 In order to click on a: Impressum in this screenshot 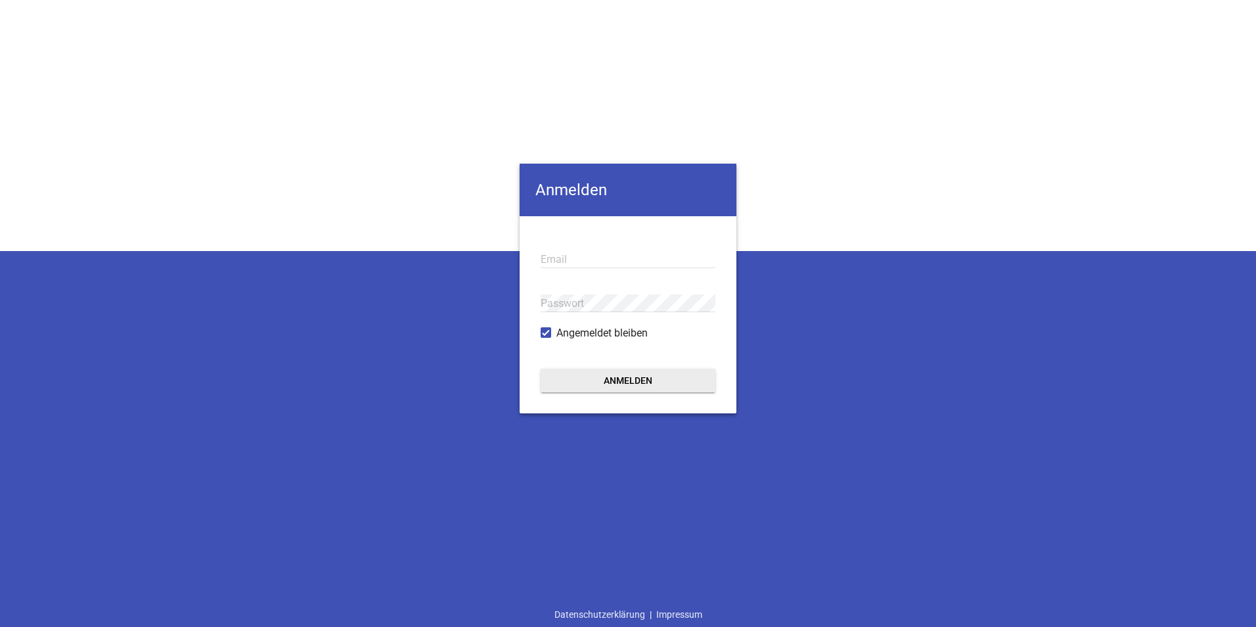, I will do `click(679, 614)`.